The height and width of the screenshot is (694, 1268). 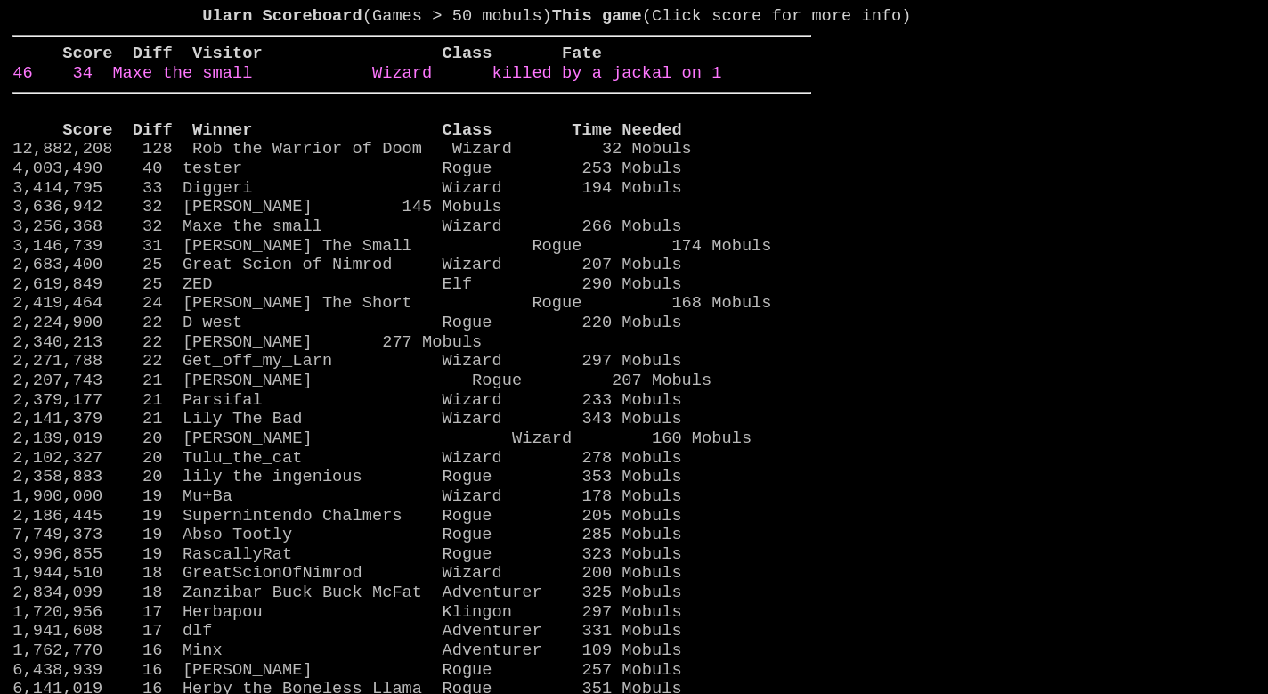 I want to click on a: 12,882,208 128 Rob the Warrior of Doom Wizard 32 Mobuls, so click(x=352, y=149).